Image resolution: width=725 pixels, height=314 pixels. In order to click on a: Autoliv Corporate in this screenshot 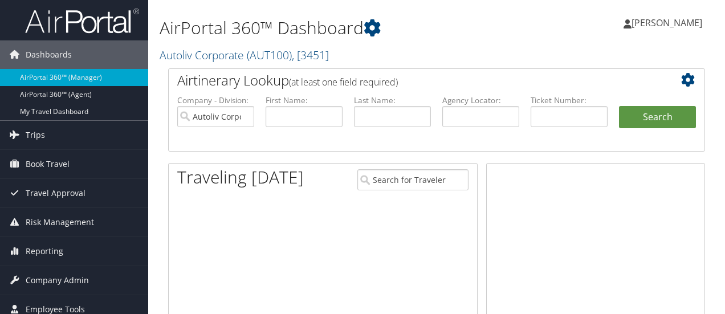, I will do `click(244, 55)`.